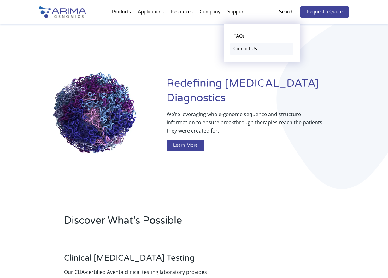 The image size is (388, 278). What do you see at coordinates (186, 146) in the screenshot?
I see `a: Learn More` at bounding box center [186, 146].